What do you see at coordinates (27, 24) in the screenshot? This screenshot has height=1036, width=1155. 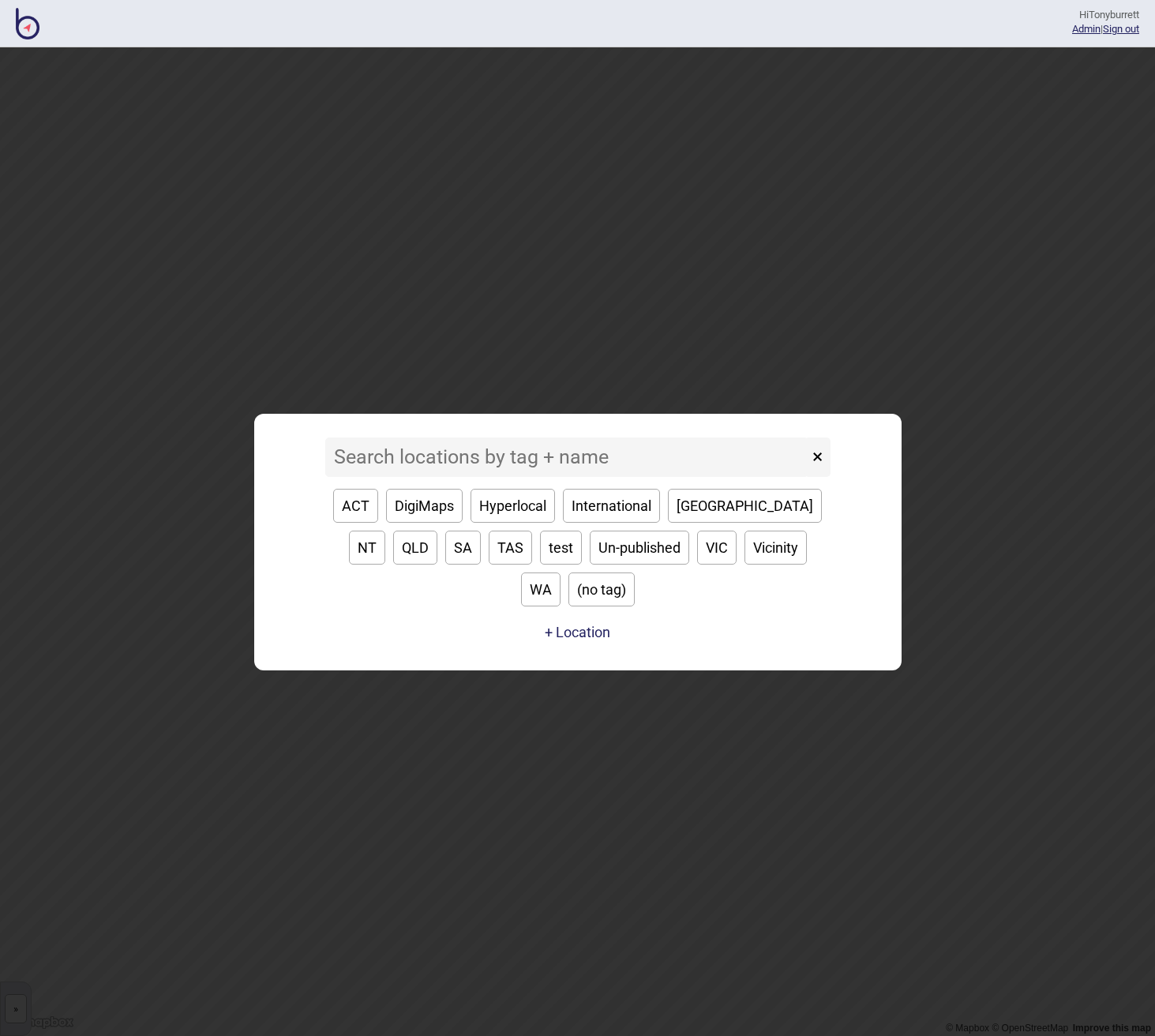 I see `img: BindiMaps CMS` at bounding box center [27, 24].